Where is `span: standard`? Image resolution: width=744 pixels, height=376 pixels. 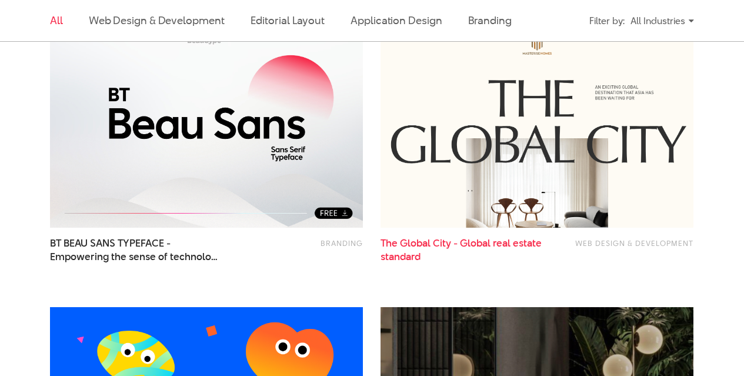 span: standard is located at coordinates (401, 257).